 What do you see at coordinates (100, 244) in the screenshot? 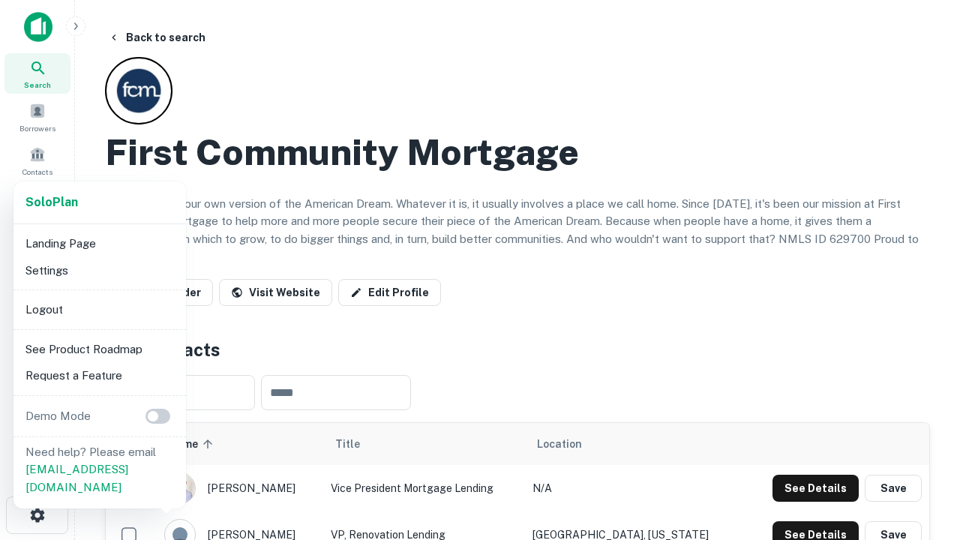
I see `li: Landing Page` at bounding box center [100, 244].